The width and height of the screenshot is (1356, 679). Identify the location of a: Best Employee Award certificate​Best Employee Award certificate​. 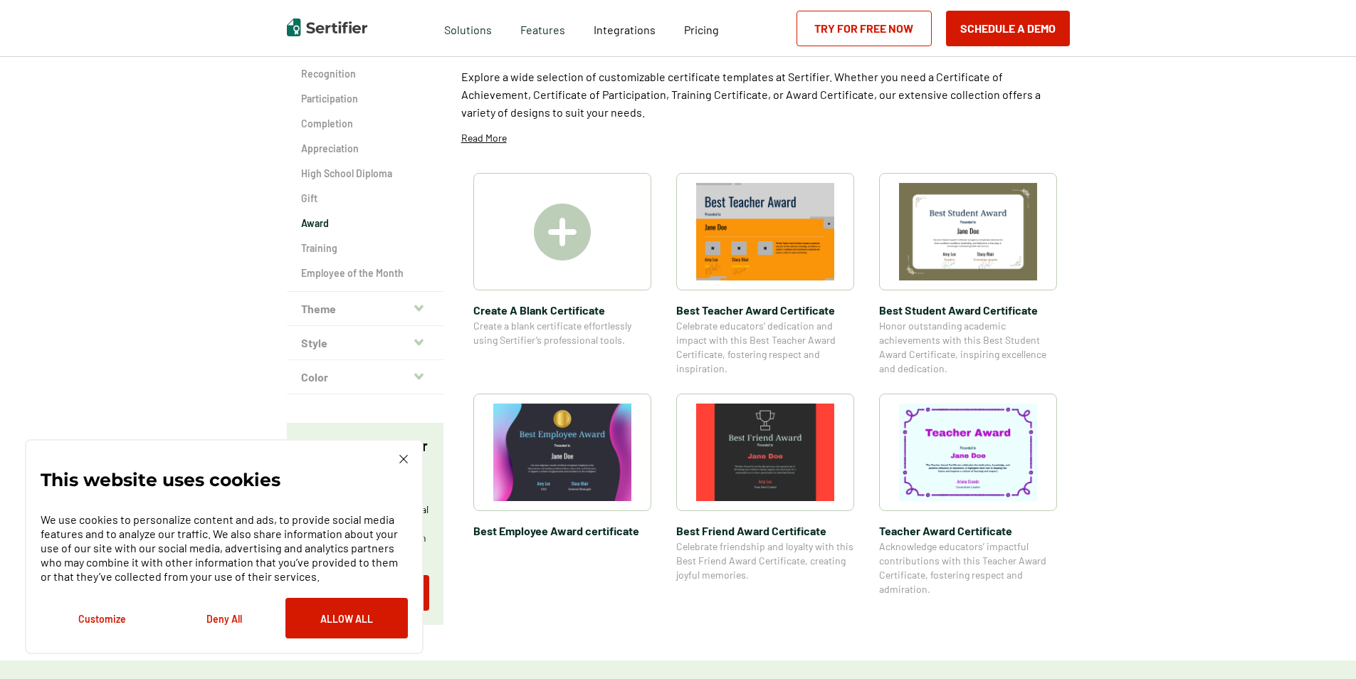
(563, 495).